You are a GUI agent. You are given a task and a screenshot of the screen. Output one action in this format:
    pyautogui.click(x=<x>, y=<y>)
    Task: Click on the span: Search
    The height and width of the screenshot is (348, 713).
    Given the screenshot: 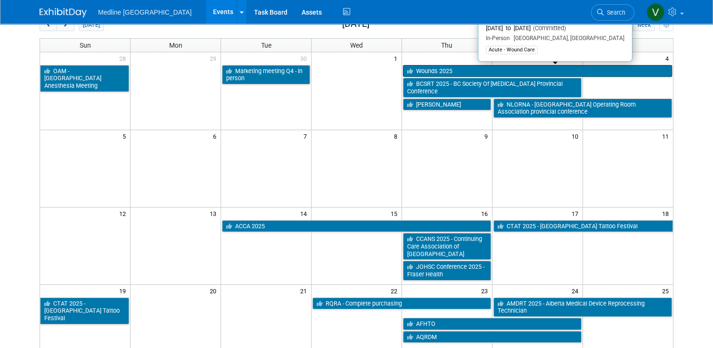 What is the action you would take?
    pyautogui.click(x=615, y=12)
    